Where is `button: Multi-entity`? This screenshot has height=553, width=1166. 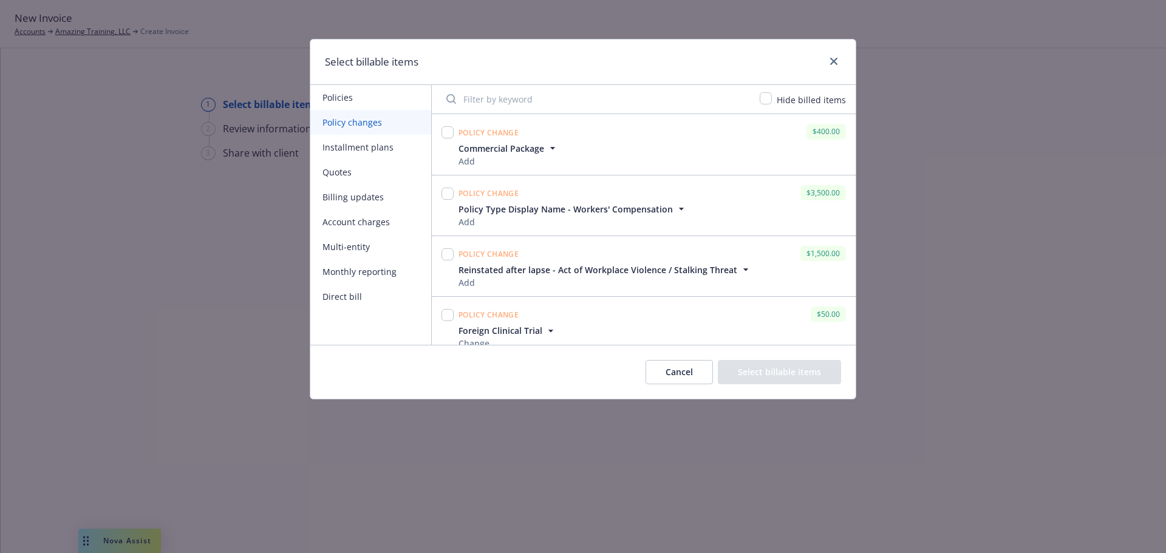 button: Multi-entity is located at coordinates (370, 246).